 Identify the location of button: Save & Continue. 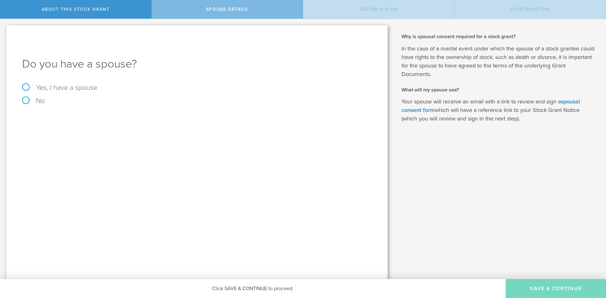
(556, 289).